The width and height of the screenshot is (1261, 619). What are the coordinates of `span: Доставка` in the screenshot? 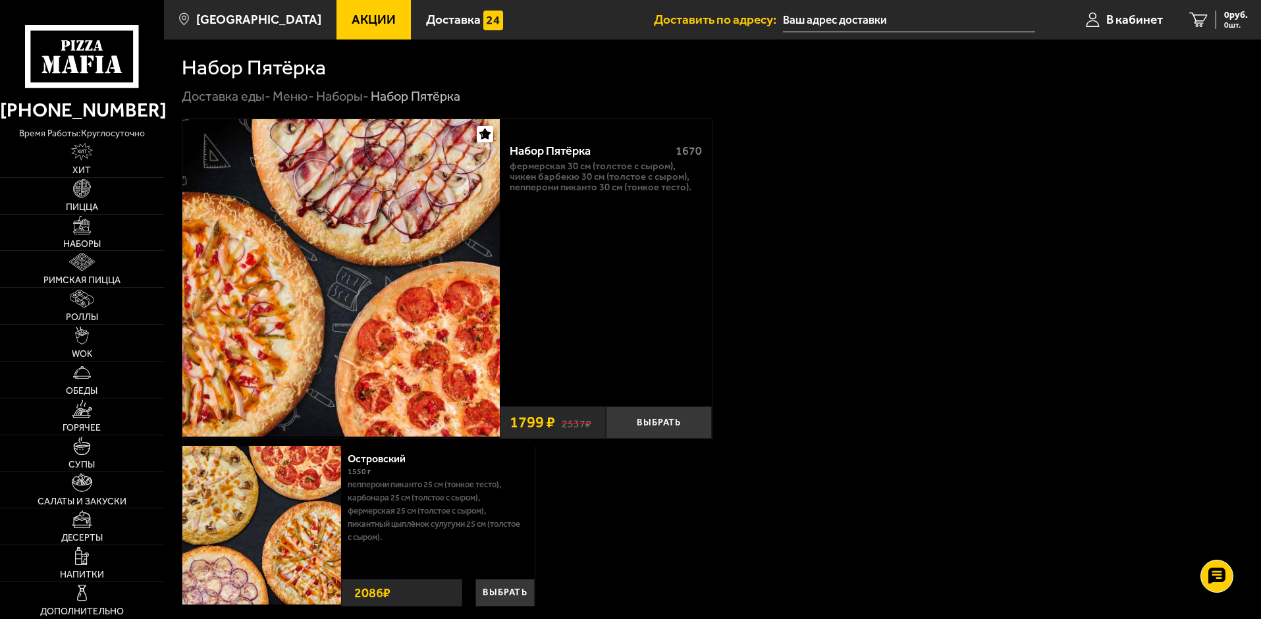 It's located at (453, 19).